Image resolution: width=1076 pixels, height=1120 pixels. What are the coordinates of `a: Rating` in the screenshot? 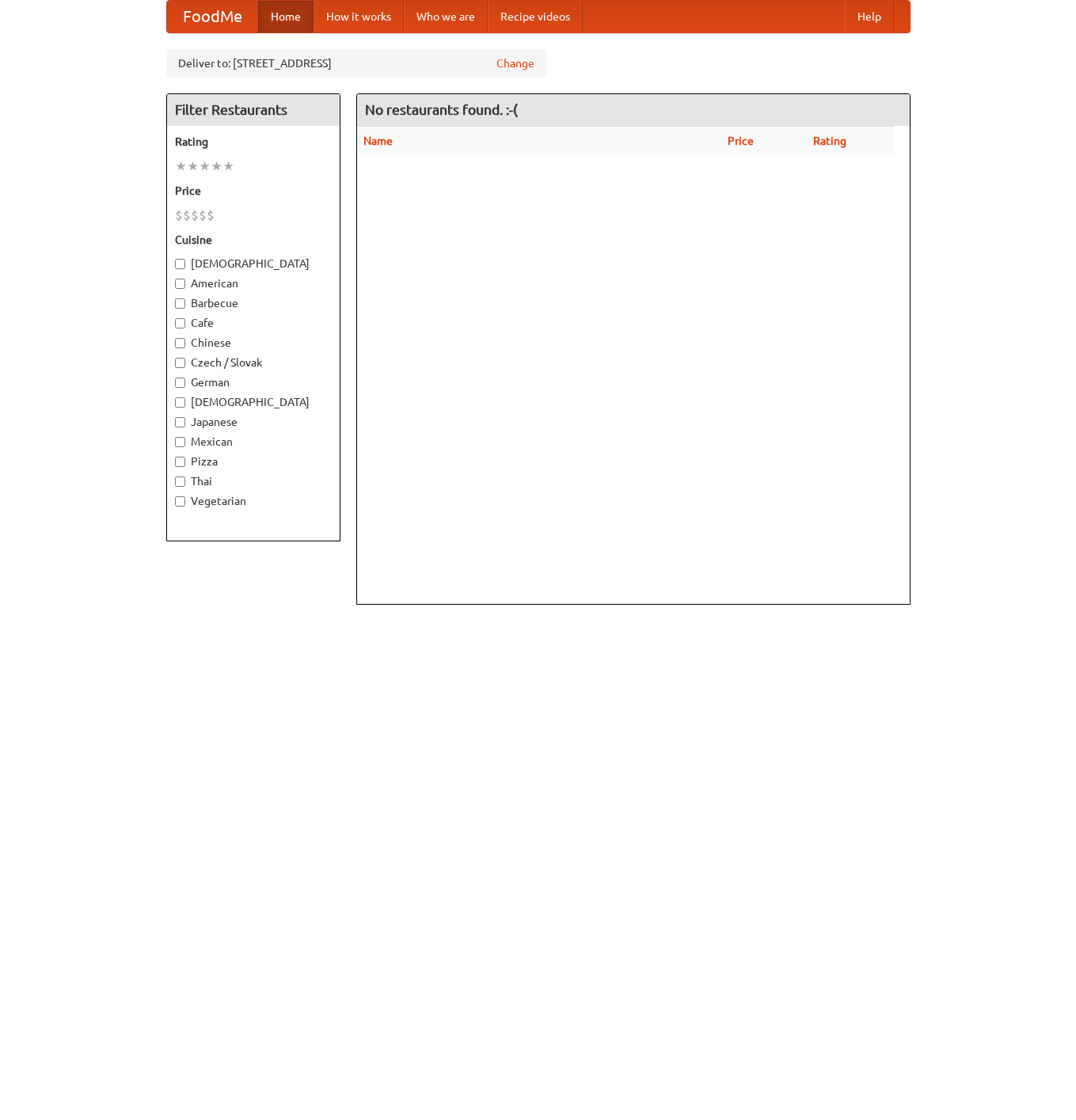 It's located at (830, 141).